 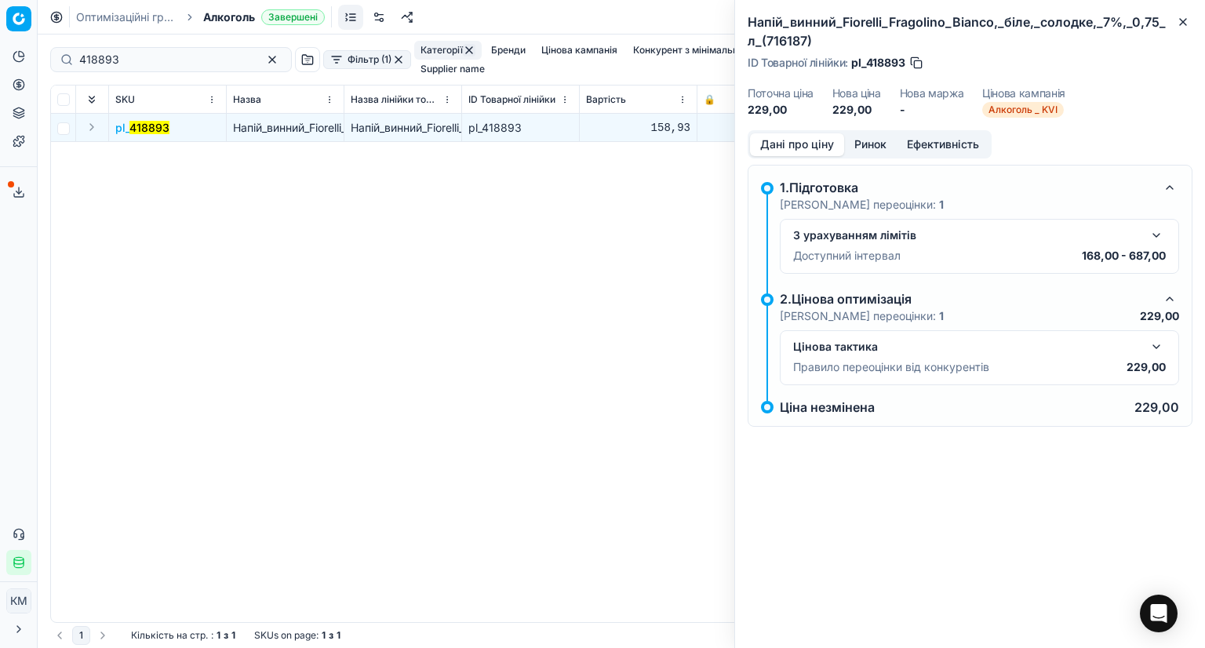 I want to click on button: Ринок, so click(x=870, y=144).